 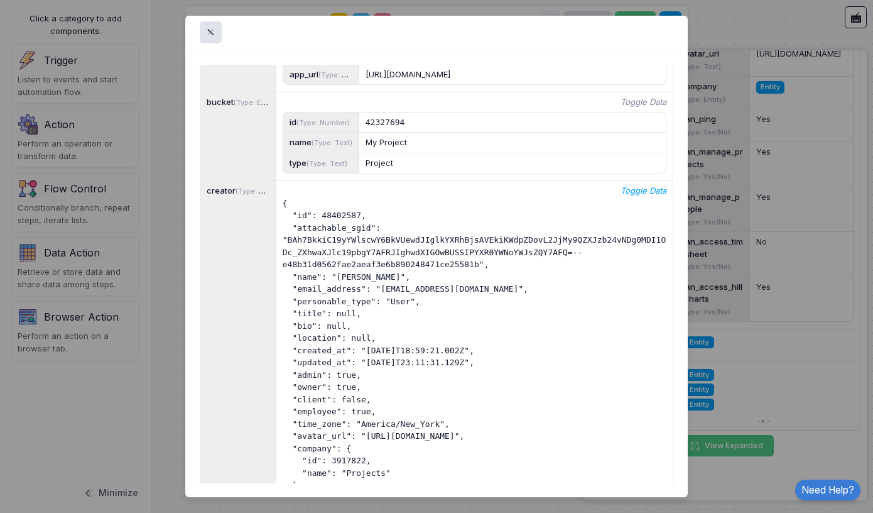 What do you see at coordinates (323, 123) in the screenshot?
I see `small: (Type: Number)` at bounding box center [323, 123].